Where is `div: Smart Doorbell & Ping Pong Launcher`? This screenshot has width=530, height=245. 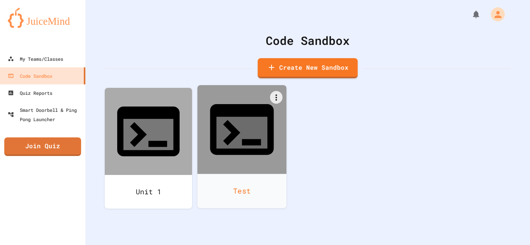 div: Smart Doorbell & Ping Pong Launcher is located at coordinates (45, 115).